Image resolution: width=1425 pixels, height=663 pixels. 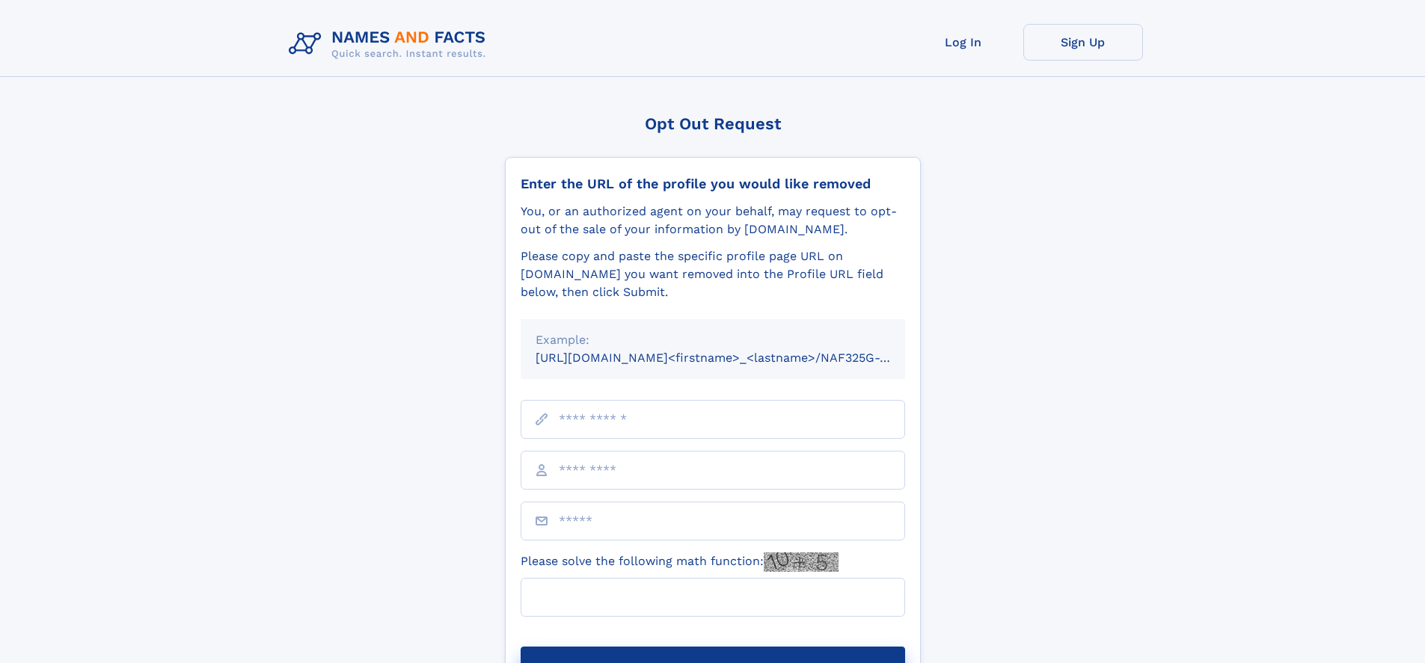 What do you see at coordinates (713, 340) in the screenshot?
I see `div: Example:` at bounding box center [713, 340].